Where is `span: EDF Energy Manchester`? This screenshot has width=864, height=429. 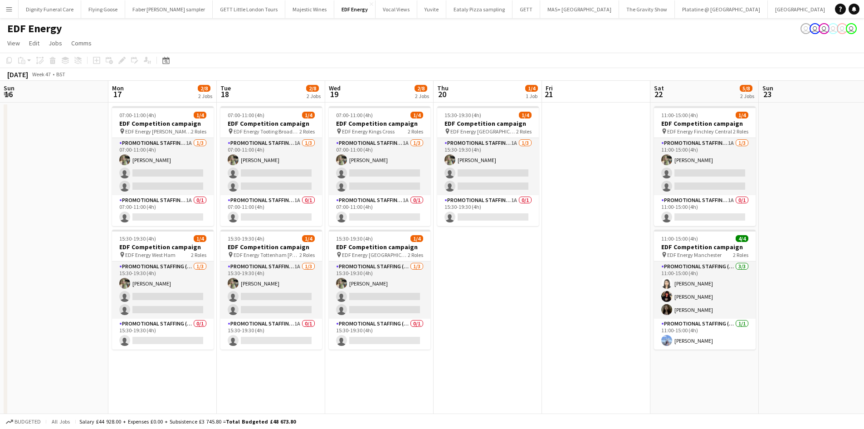 span: EDF Energy Manchester is located at coordinates (694, 254).